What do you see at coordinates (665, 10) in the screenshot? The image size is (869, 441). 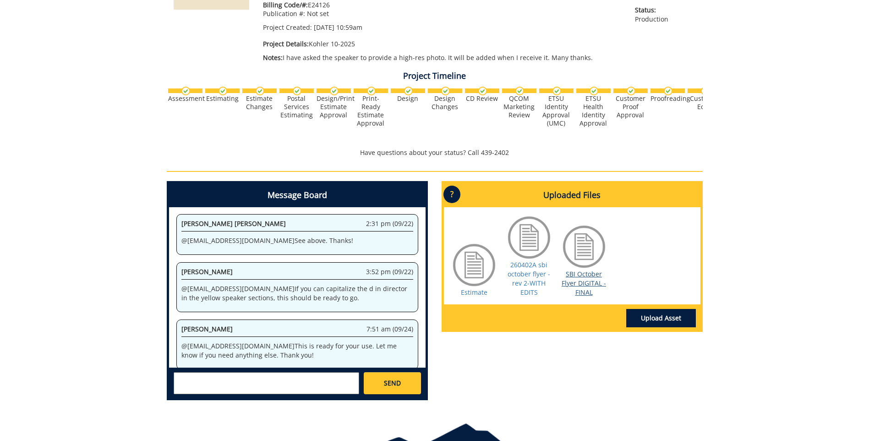 I see `span: Status:` at bounding box center [665, 10].